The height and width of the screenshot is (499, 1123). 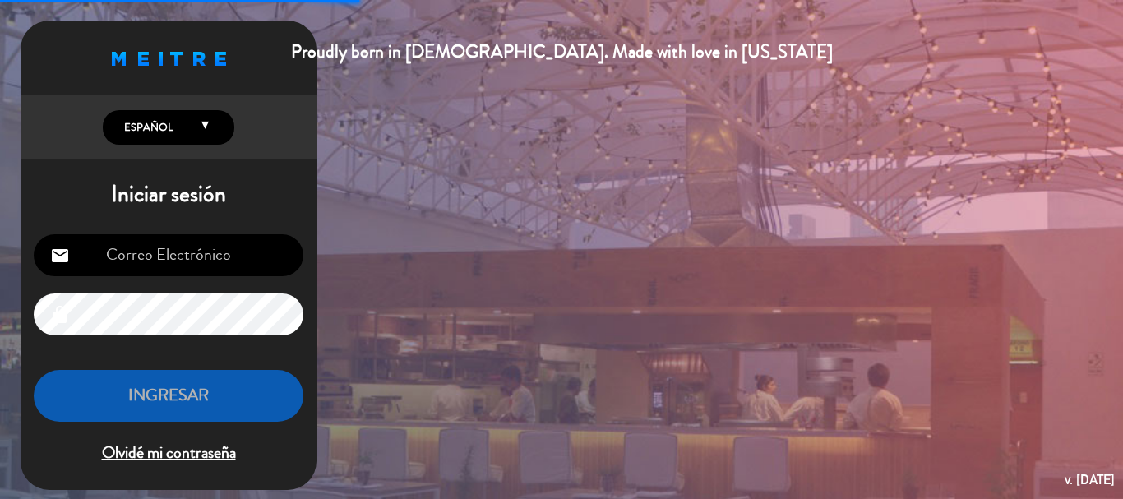 I want to click on i: lock, so click(x=60, y=315).